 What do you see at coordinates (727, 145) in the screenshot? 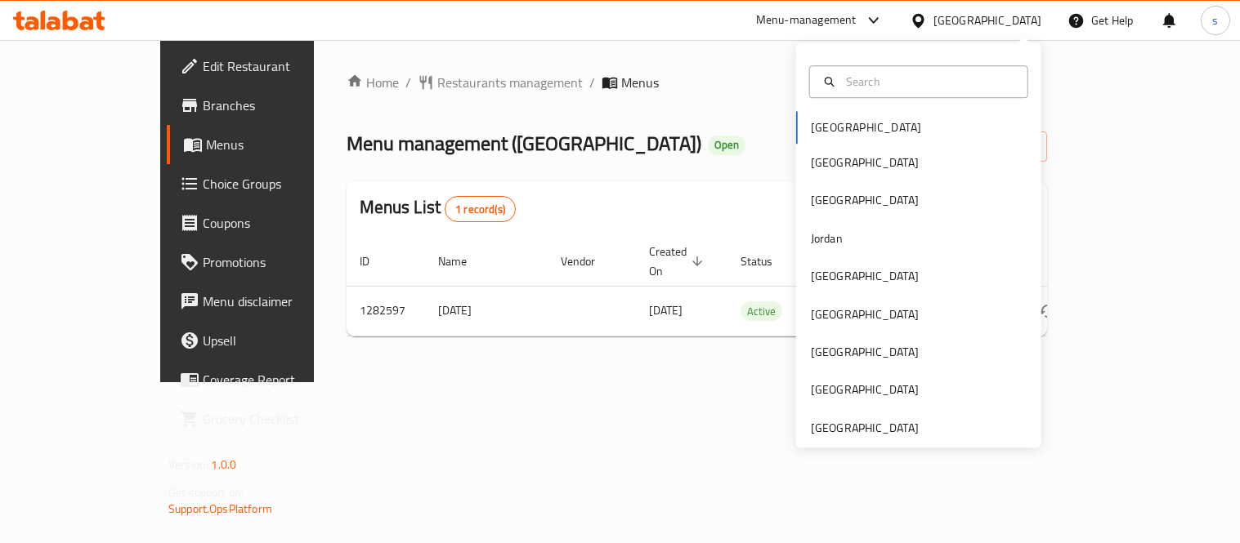
I see `span: Open` at bounding box center [727, 145].